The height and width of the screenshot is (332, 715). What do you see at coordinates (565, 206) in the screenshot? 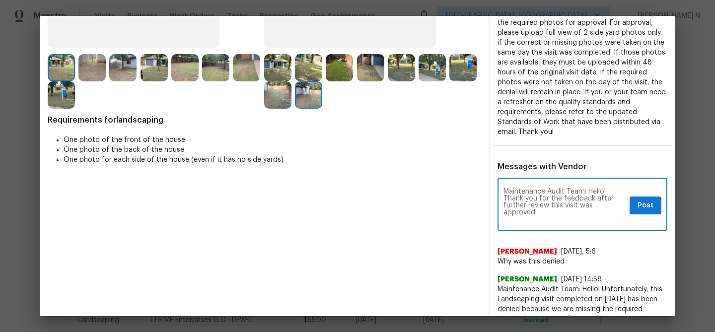
I see `textarea: Maintenance Audit Team: Hello! Thank you for the feedback after further review this visit was app...` at bounding box center [565, 206].